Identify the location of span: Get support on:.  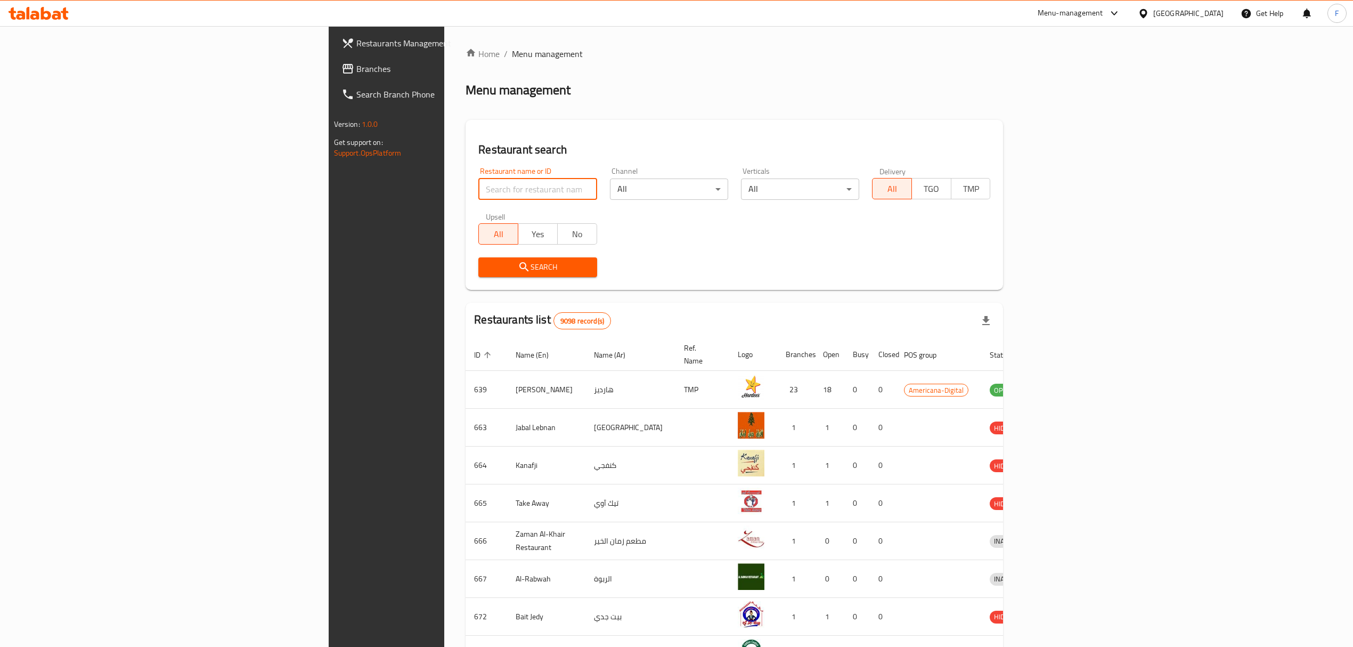
(359, 142).